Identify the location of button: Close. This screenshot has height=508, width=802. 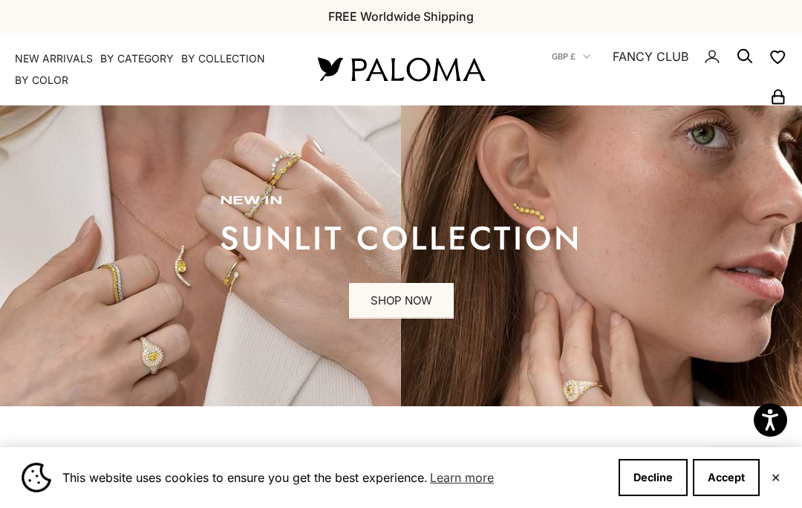
(775, 477).